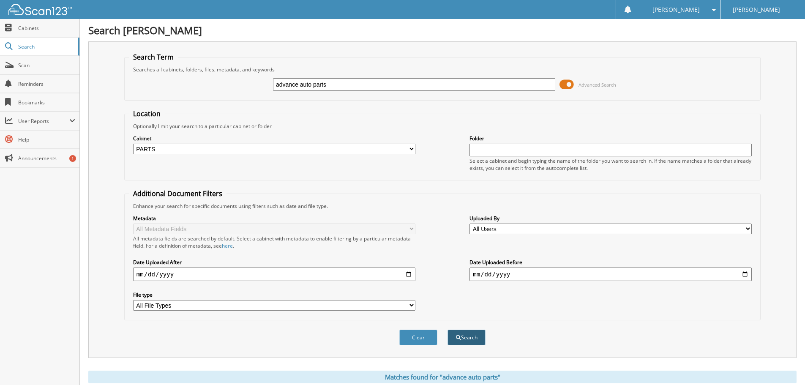  I want to click on span: Announcements, so click(46, 158).